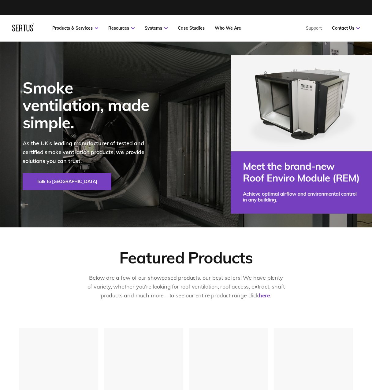 The image size is (372, 390). What do you see at coordinates (90, 105) in the screenshot?
I see `div: Smoke ventilation, made simple.` at bounding box center [90, 105].